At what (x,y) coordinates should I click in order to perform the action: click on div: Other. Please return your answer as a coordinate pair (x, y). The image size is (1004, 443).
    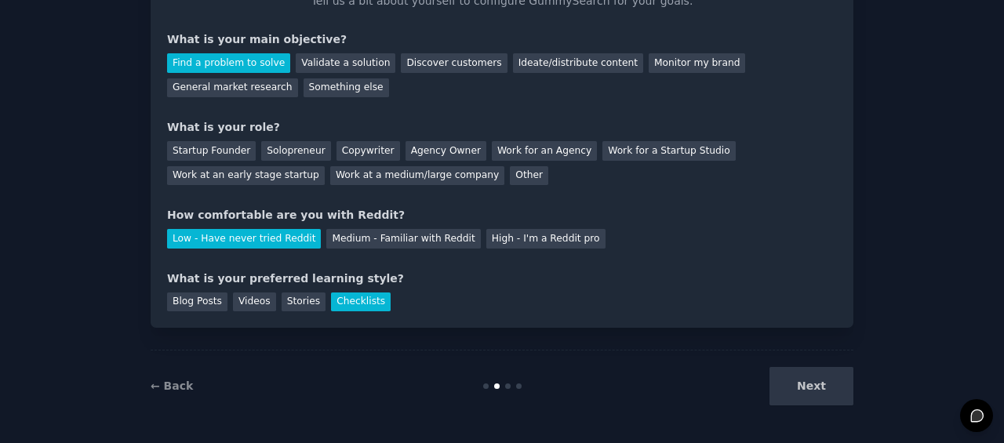
    Looking at the image, I should click on (529, 176).